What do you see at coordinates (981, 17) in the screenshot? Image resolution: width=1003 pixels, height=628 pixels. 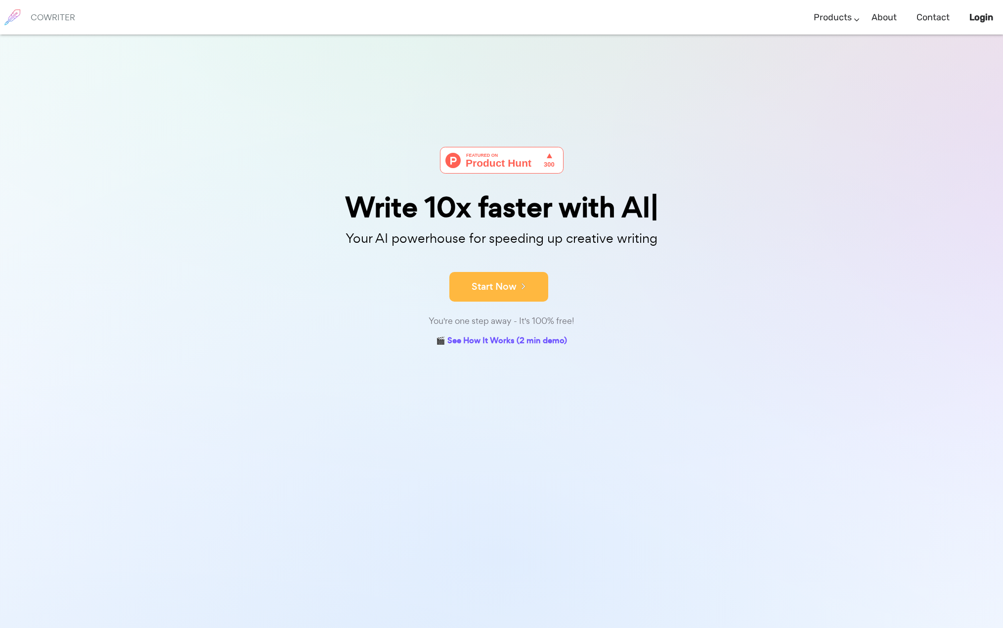 I see `b: Login` at bounding box center [981, 17].